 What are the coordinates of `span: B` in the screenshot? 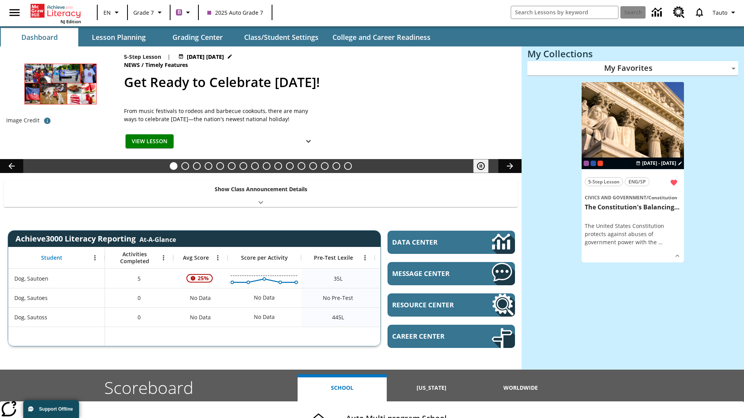 It's located at (179, 12).